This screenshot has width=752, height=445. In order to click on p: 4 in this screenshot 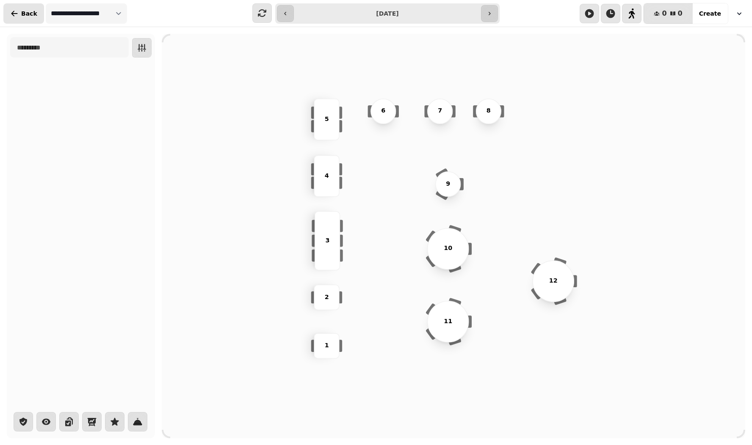, I will do `click(326, 176)`.